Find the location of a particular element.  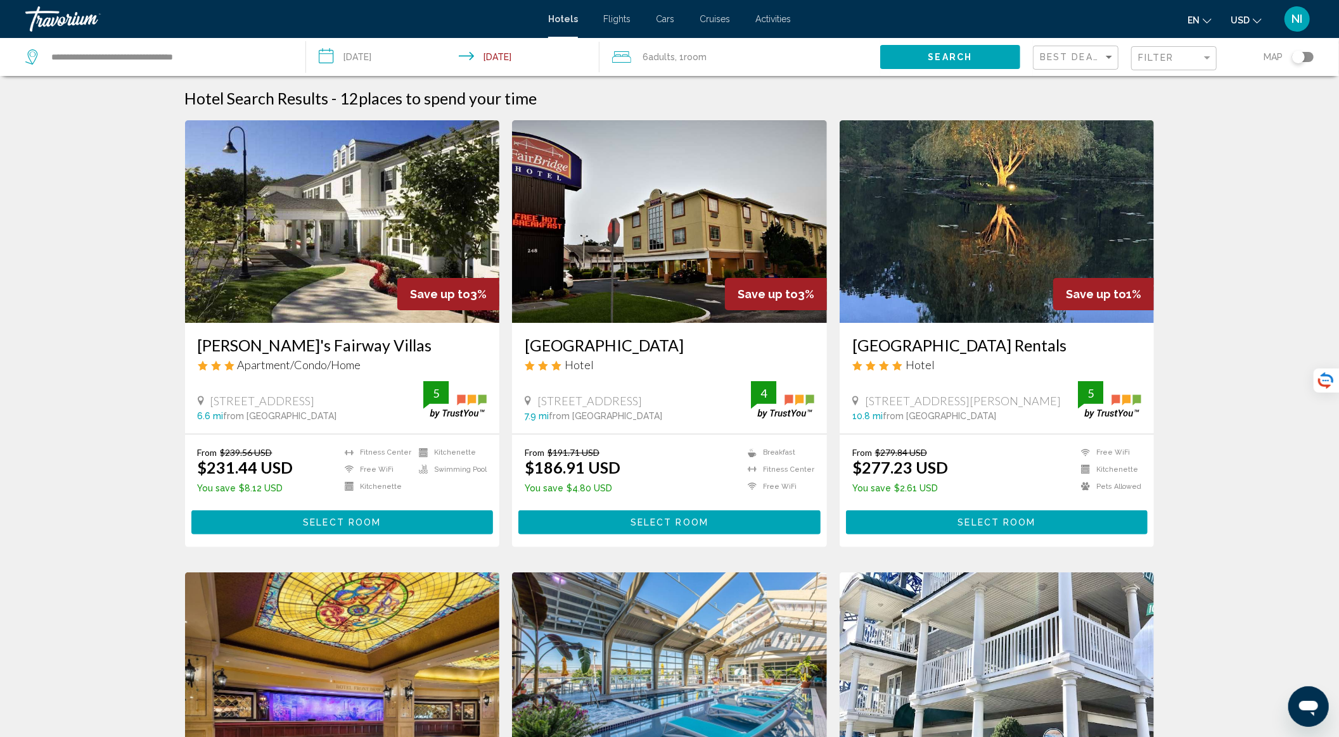

p: $4.80 USD is located at coordinates (572, 488).